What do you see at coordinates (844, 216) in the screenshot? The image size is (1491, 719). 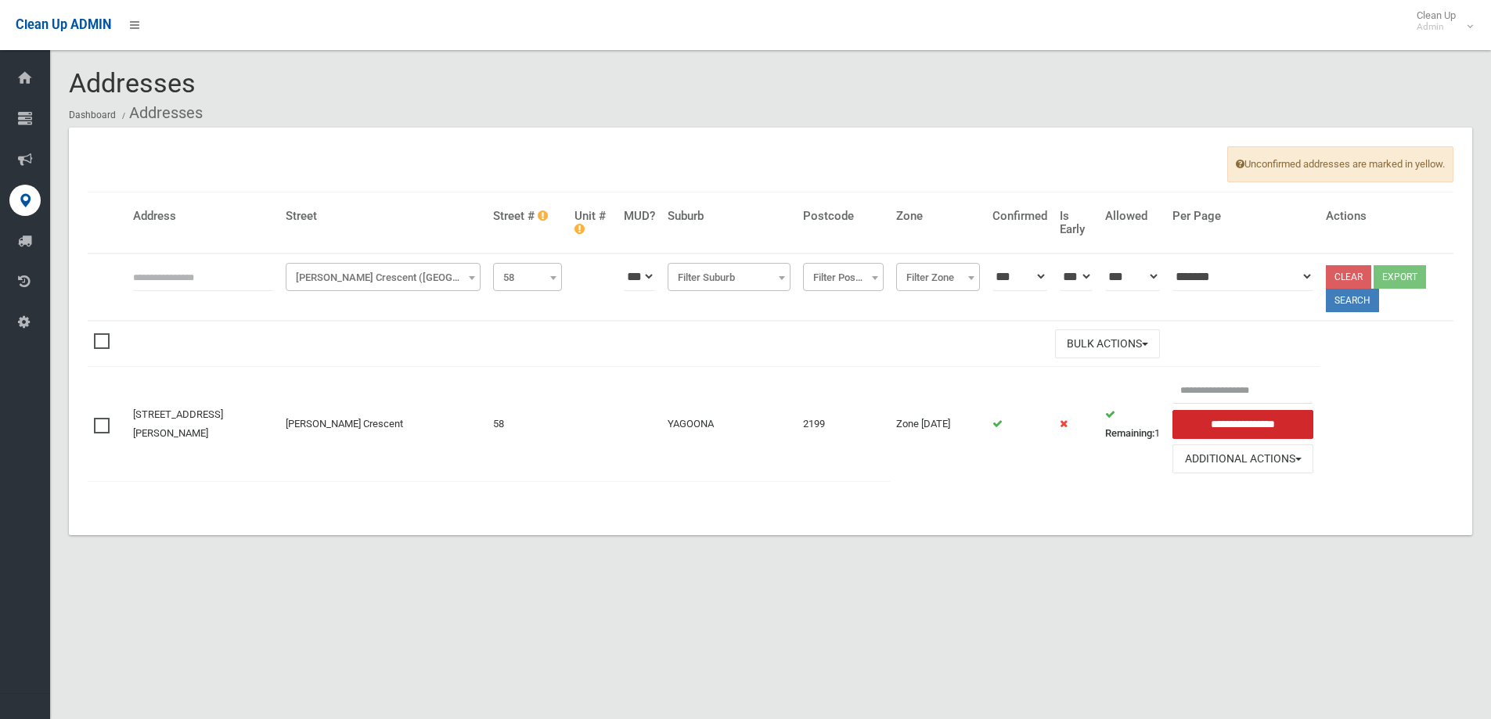 I see `h4: Postcode` at bounding box center [844, 216].